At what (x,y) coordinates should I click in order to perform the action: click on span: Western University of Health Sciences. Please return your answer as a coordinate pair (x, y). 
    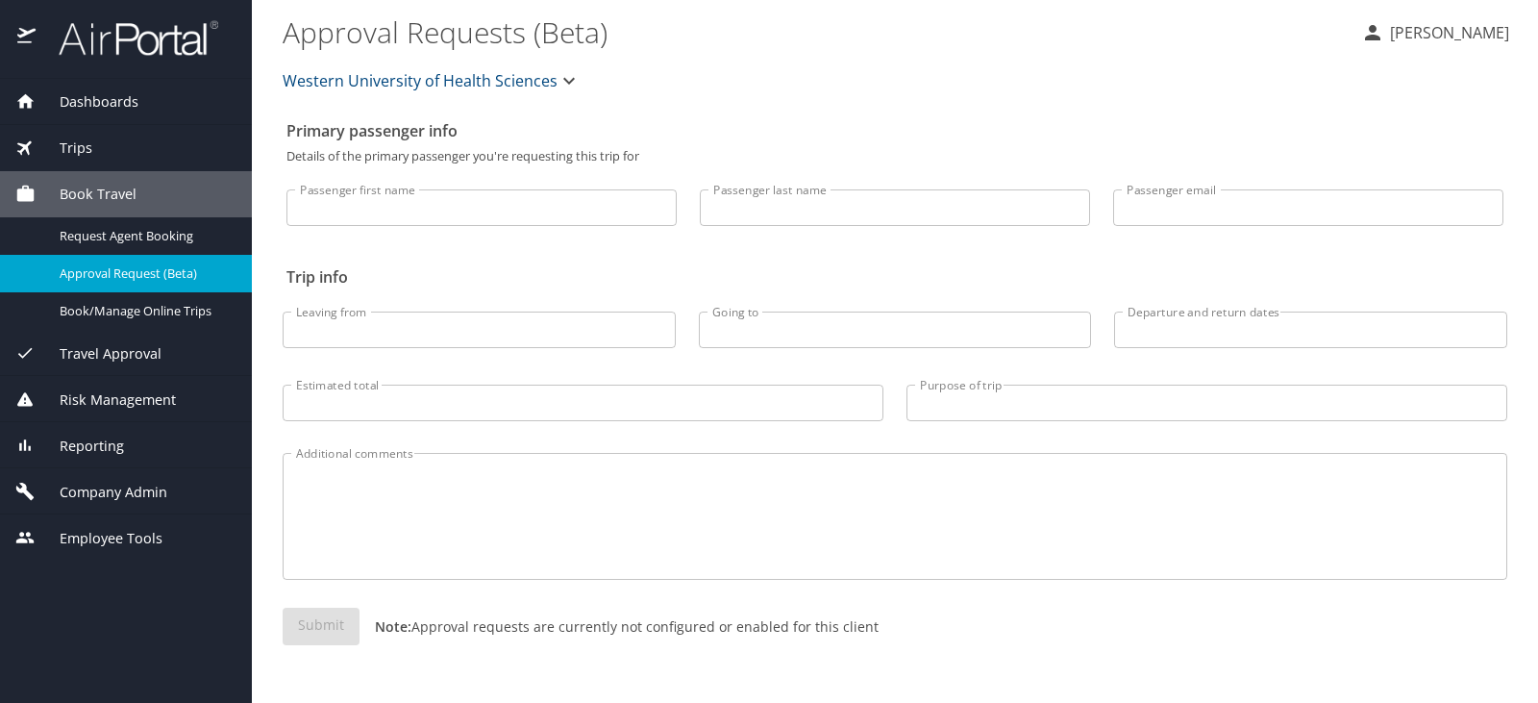
    Looking at the image, I should click on (420, 81).